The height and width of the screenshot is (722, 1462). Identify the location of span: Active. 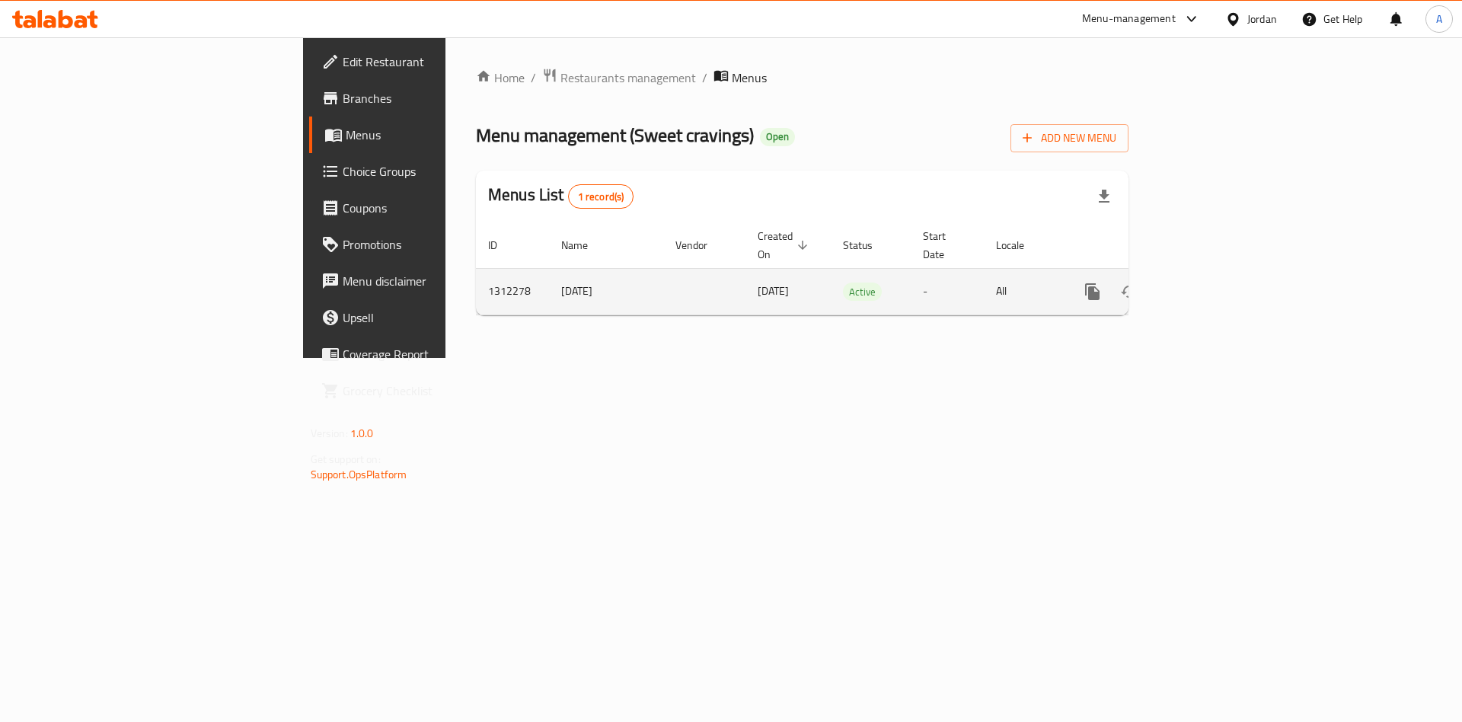
(862, 292).